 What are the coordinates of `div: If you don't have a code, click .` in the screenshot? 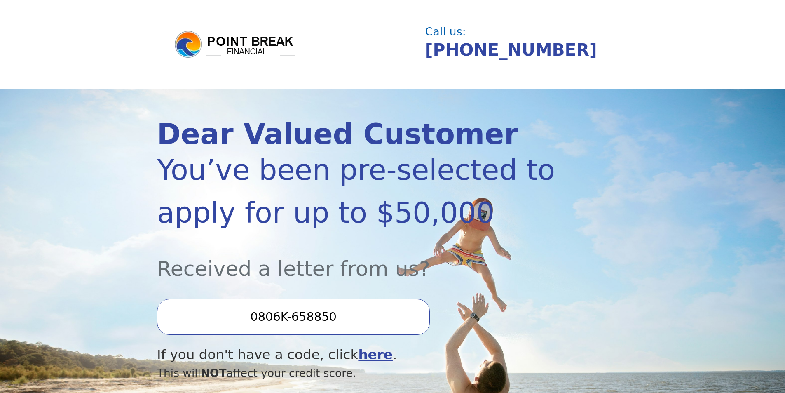 It's located at (357, 355).